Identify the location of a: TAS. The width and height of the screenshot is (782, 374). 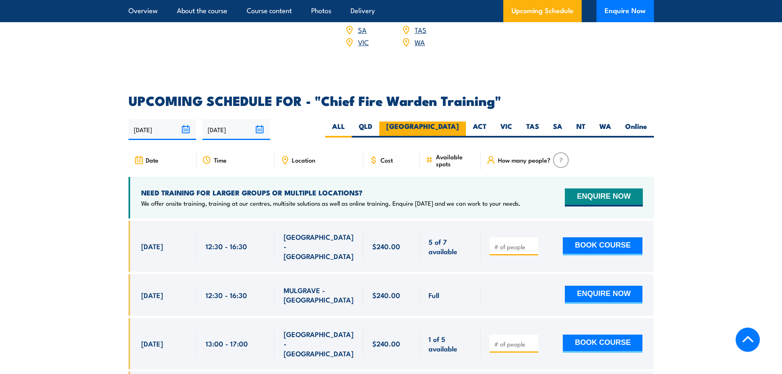
(420, 30).